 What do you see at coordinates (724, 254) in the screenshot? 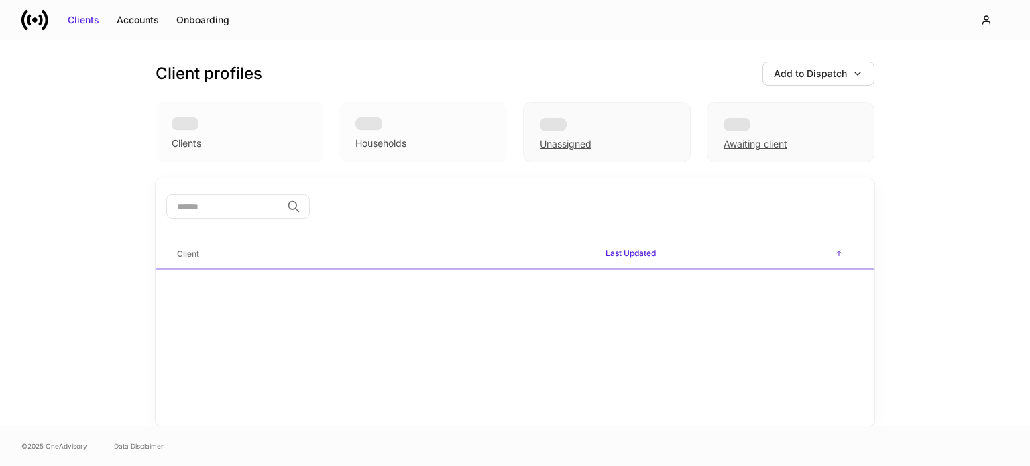
I see `span: Last Updated` at bounding box center [724, 254].